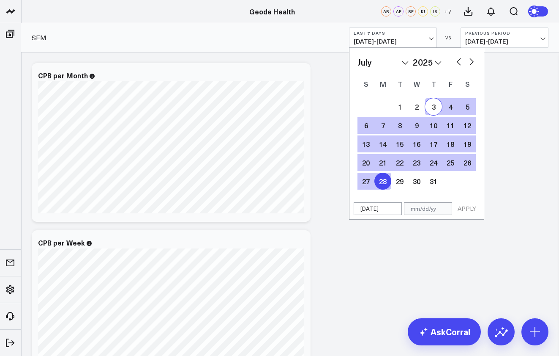 This screenshot has height=356, width=559. I want to click on div: Sunday, so click(366, 84).